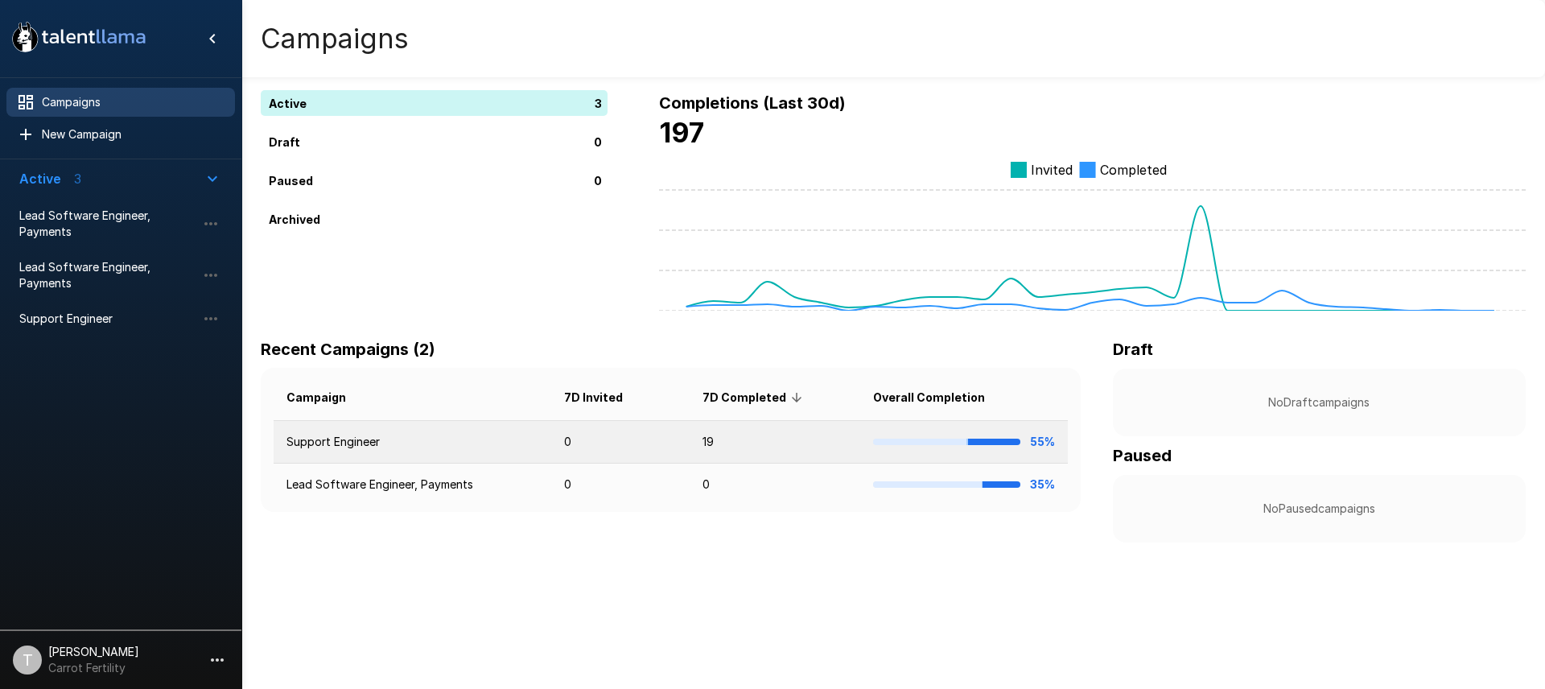 The height and width of the screenshot is (689, 1545). I want to click on p: 3, so click(598, 103).